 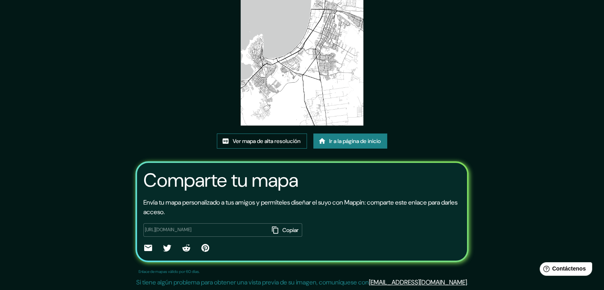 I want to click on font: Envía tu mapa personalizado a tus amigos y permíteles diseñar el suyo con Mappin: comparte este e..., so click(x=300, y=207).